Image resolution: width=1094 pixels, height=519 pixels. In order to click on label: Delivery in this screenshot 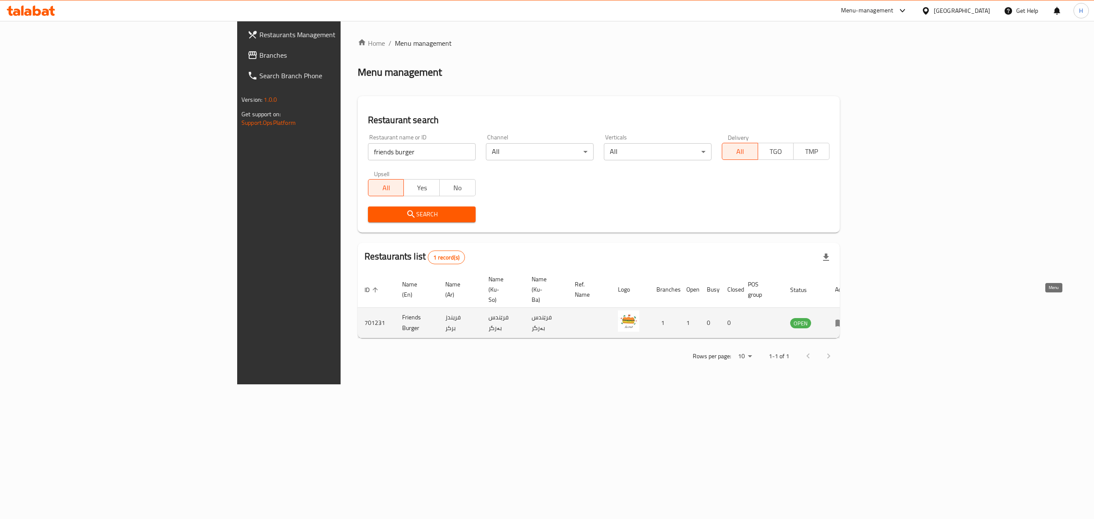, I will do `click(738, 137)`.